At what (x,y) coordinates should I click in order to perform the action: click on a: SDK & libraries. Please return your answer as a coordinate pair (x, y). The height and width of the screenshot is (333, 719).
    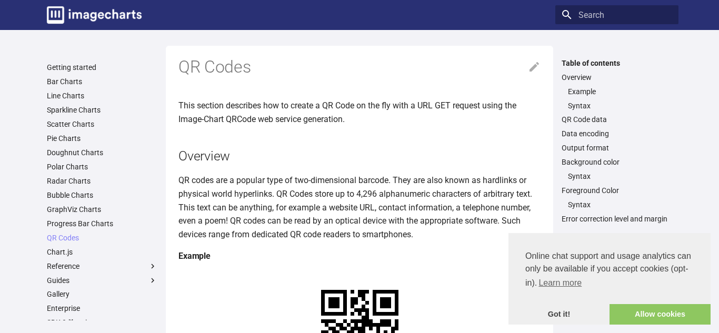
    Looking at the image, I should click on (102, 323).